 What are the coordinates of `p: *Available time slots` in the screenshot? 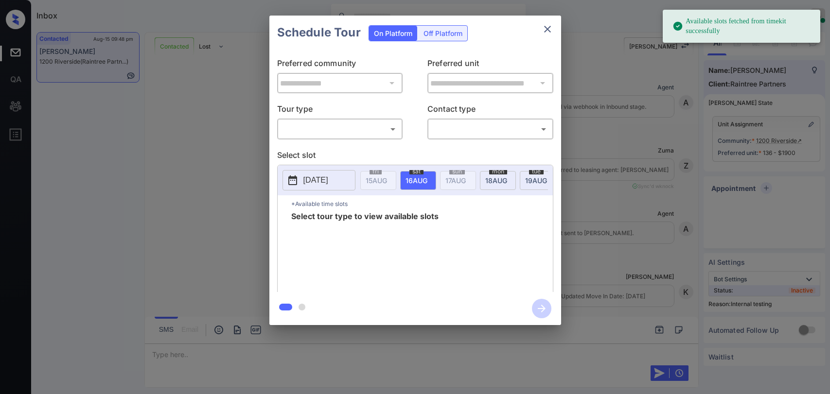 It's located at (422, 204).